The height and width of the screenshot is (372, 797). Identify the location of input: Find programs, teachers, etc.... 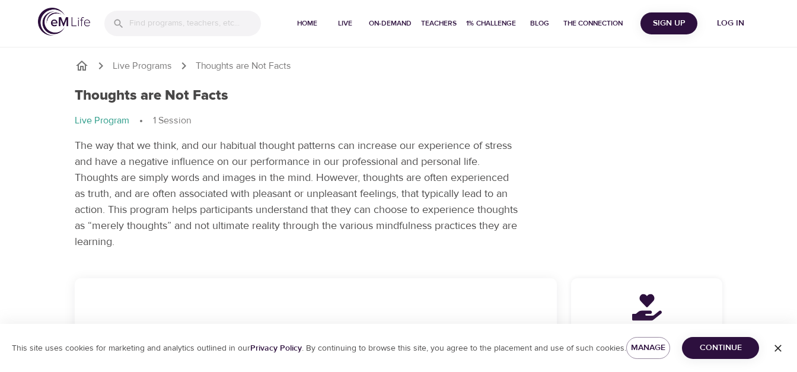
(195, 23).